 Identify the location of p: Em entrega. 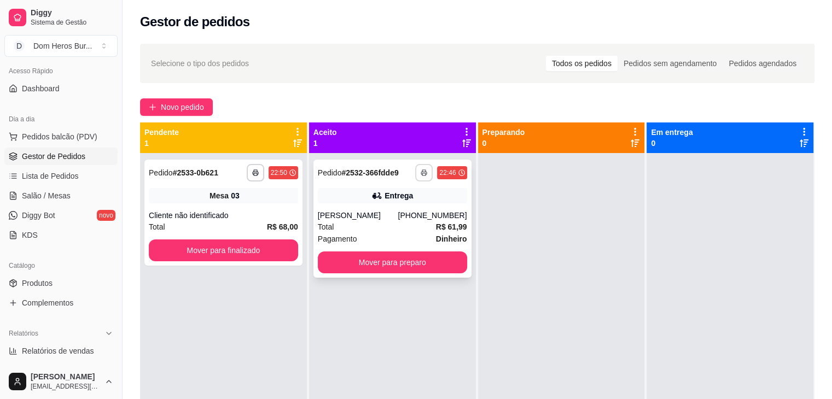
(671, 132).